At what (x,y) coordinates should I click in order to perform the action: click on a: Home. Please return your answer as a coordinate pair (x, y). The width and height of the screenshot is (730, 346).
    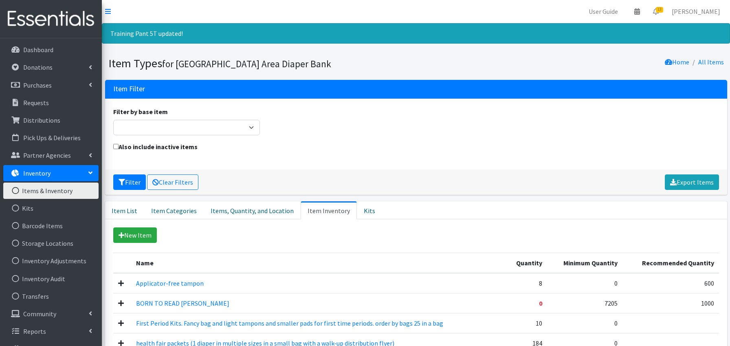
    Looking at the image, I should click on (677, 62).